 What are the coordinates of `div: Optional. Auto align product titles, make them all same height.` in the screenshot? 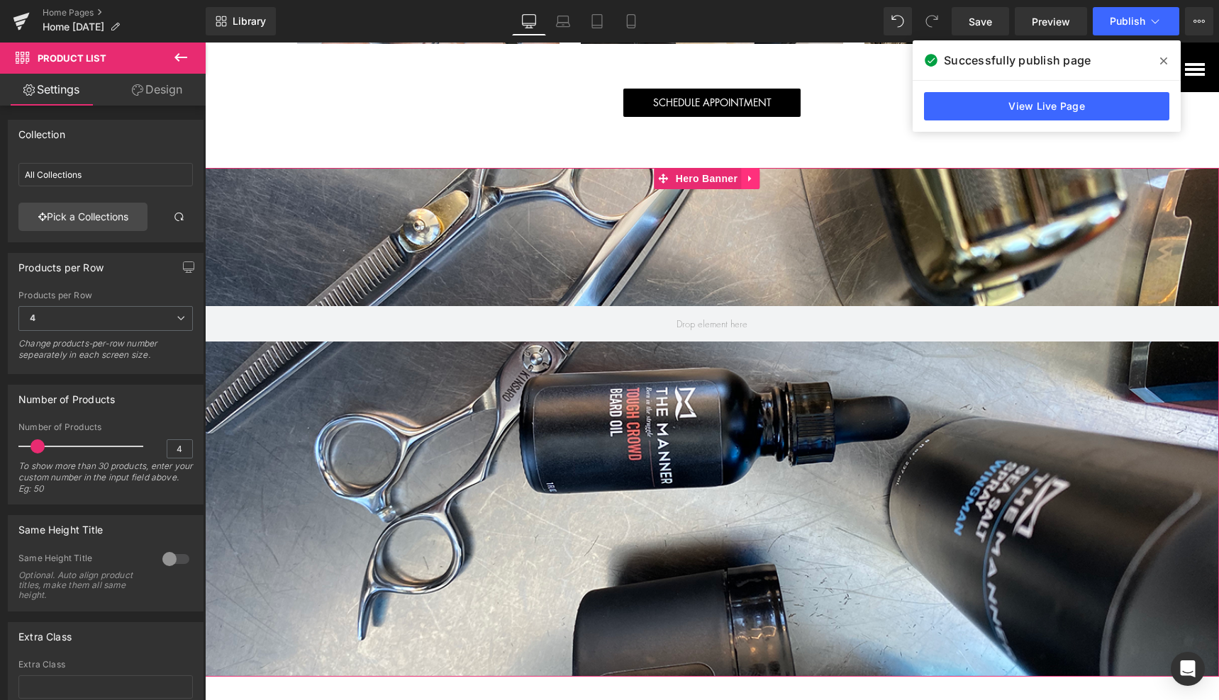 It's located at (82, 586).